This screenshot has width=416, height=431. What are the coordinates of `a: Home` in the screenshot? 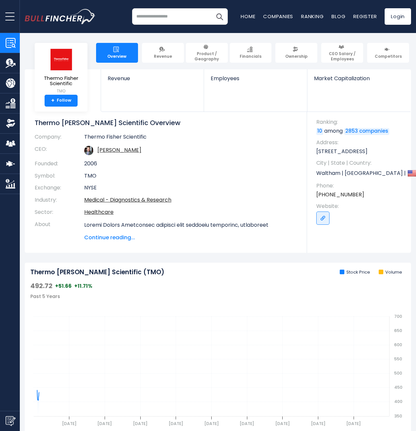 It's located at (248, 16).